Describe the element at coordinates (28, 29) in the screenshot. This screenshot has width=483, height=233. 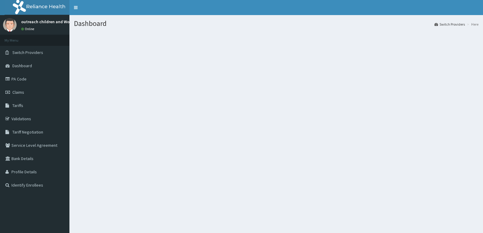
I see `a: Online` at that location.